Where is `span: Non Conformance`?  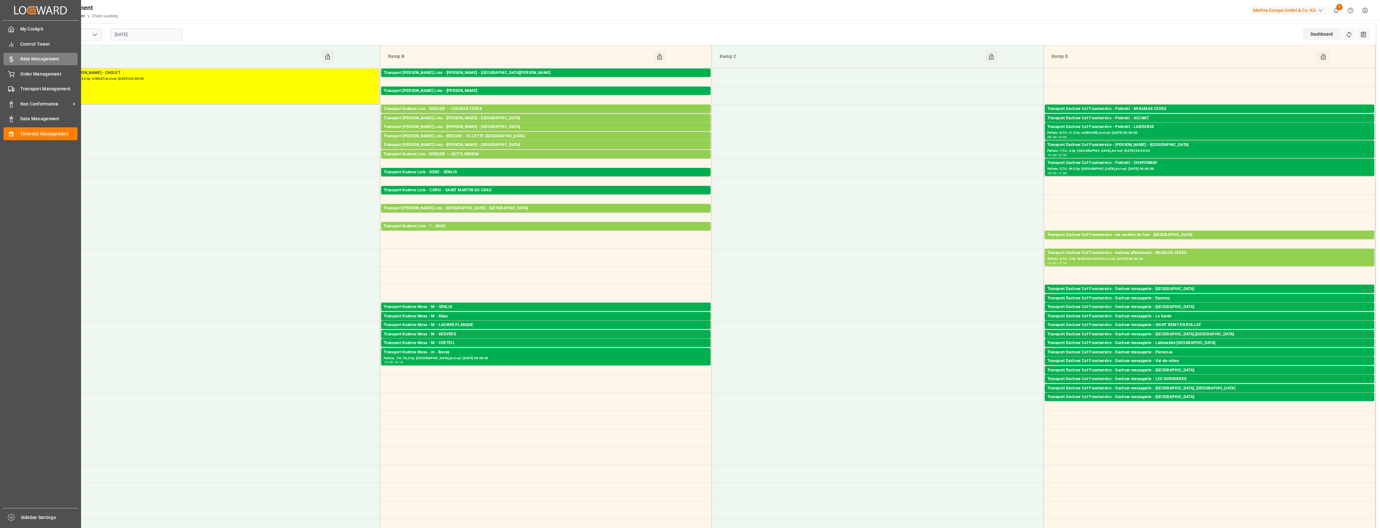 span: Non Conformance is located at coordinates (46, 104).